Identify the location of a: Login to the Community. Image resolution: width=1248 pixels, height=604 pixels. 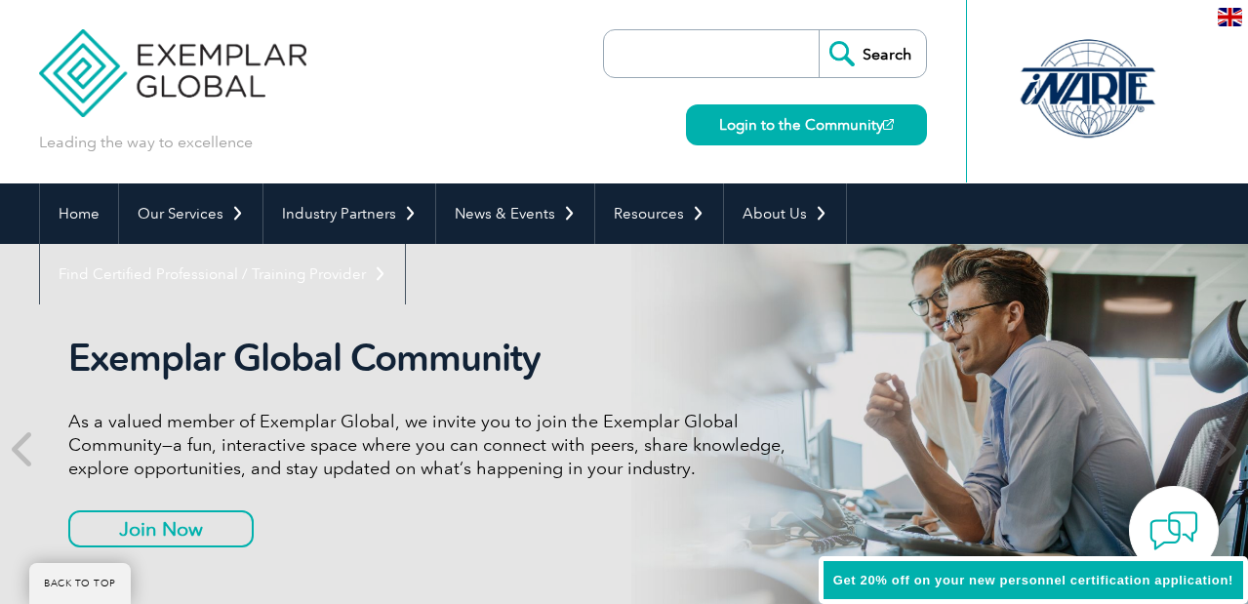
(806, 125).